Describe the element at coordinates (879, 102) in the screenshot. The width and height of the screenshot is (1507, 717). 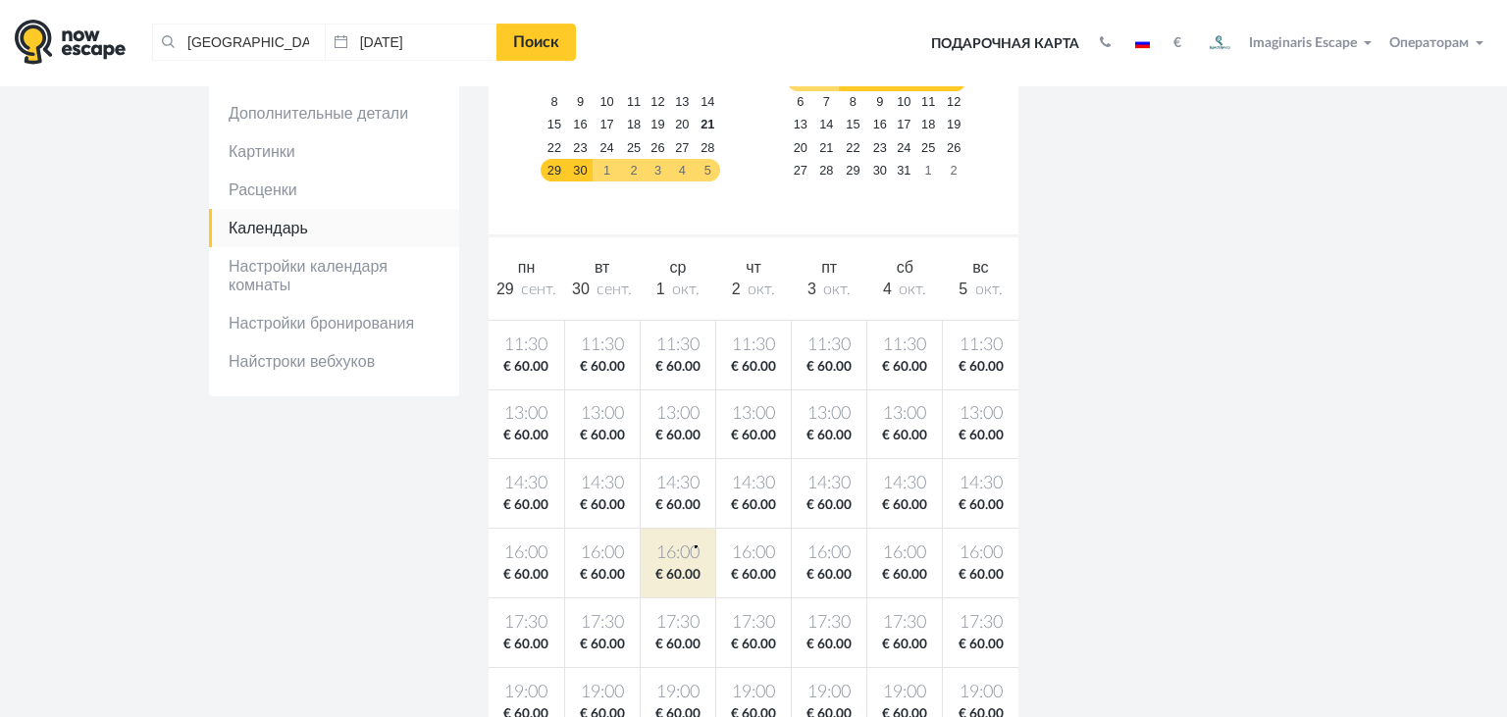
I see `a: 9` at that location.